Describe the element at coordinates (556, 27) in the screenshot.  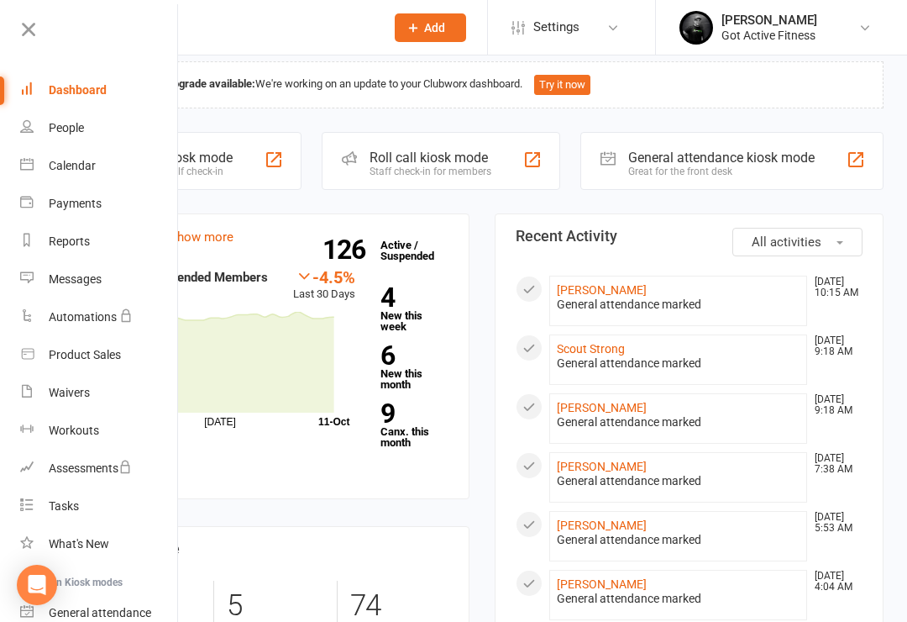
I see `span: Settings` at that location.